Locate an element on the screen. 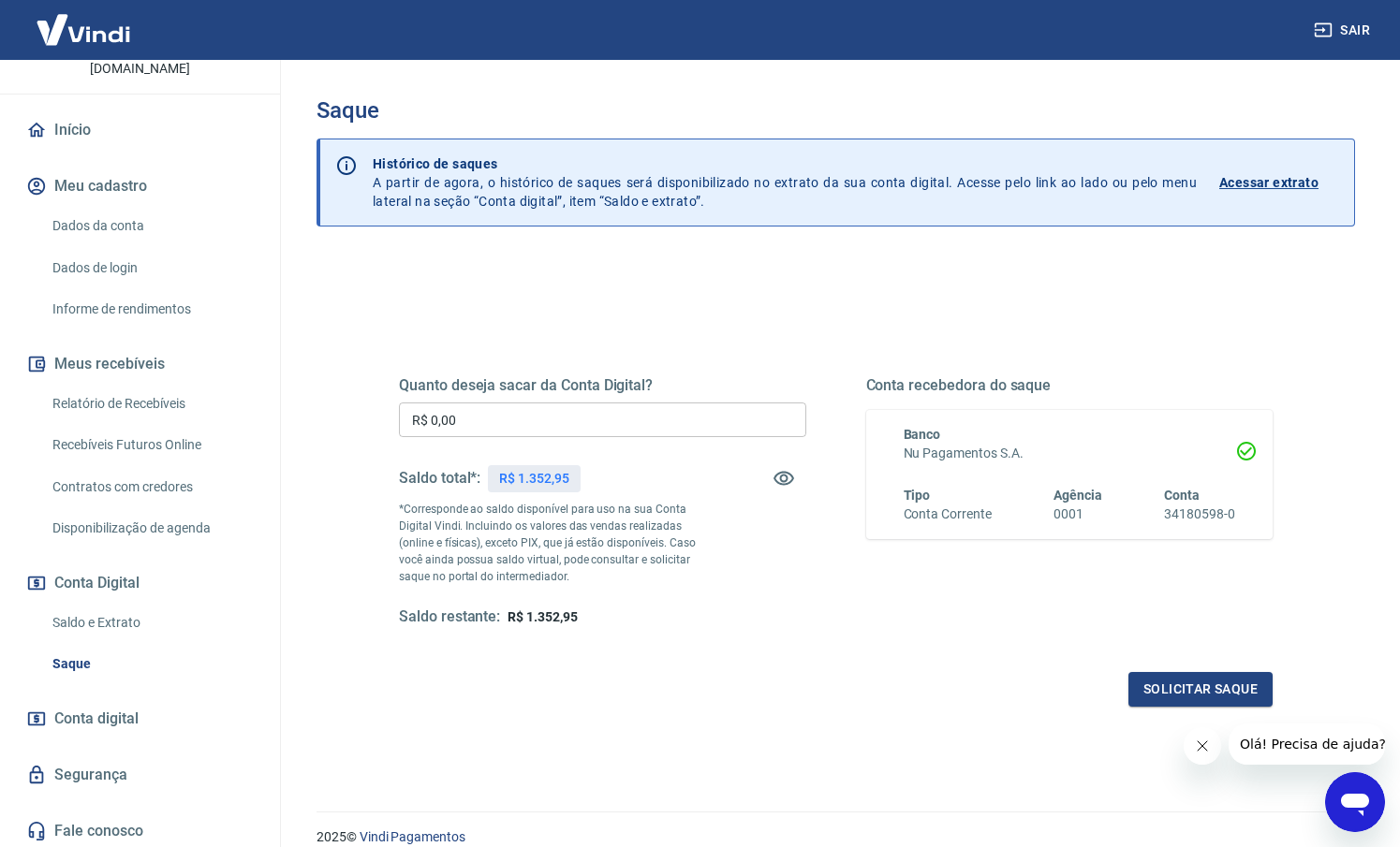 The width and height of the screenshot is (1400, 847). span: Agência is located at coordinates (1077, 496).